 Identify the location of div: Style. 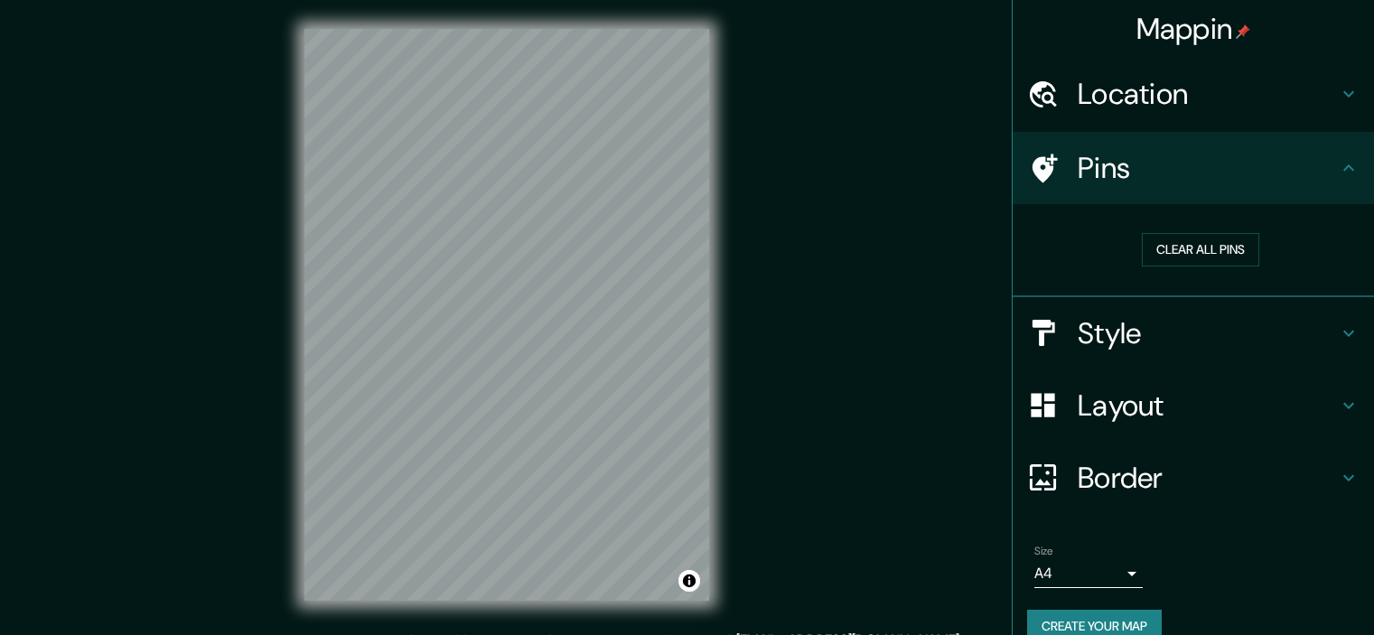
(1193, 333).